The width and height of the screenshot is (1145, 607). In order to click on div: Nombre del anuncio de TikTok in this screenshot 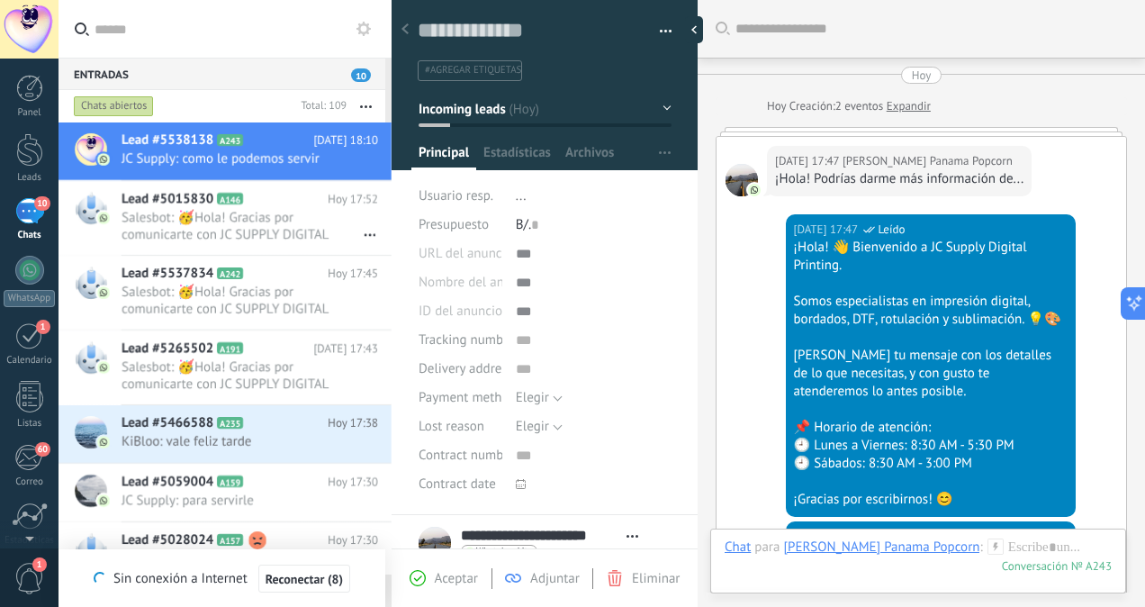, I will do `click(460, 283)`.